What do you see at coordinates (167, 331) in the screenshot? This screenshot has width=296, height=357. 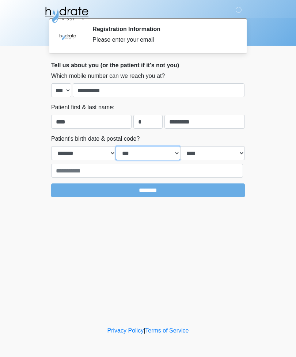 I see `a: Terms of Service` at bounding box center [167, 331].